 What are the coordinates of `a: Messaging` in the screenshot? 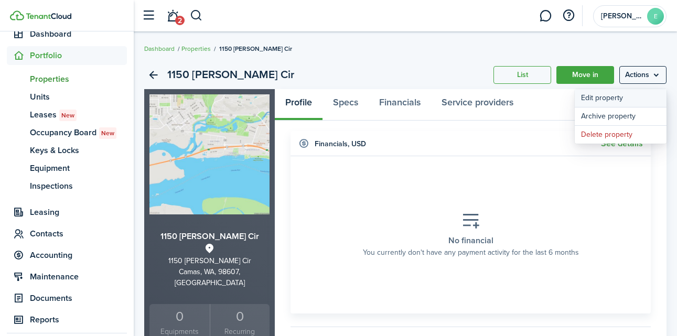 It's located at (545, 16).